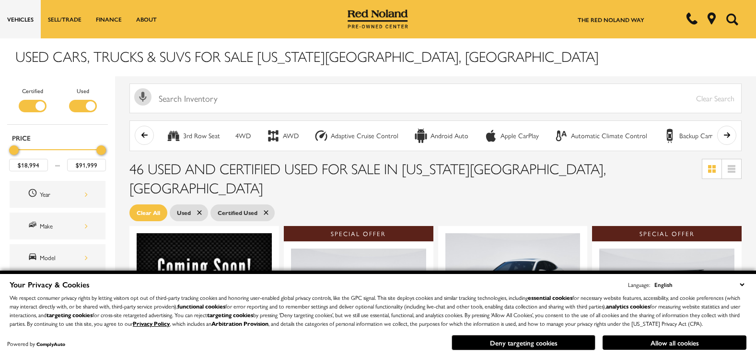  Describe the element at coordinates (240, 323) in the screenshot. I see `strong: Arbitration Provision` at that location.